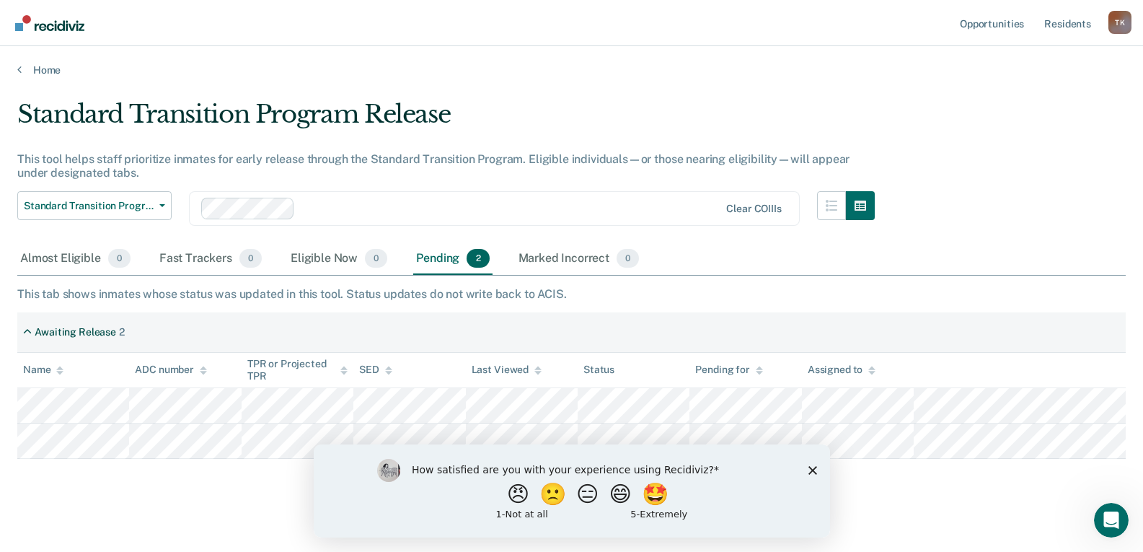  What do you see at coordinates (75, 332) in the screenshot?
I see `div: Awaiting Release` at bounding box center [75, 332].